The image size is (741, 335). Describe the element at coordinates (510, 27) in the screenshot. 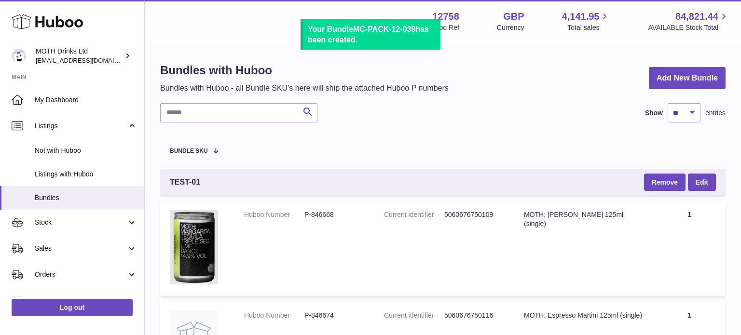

I see `div: Currency` at that location.